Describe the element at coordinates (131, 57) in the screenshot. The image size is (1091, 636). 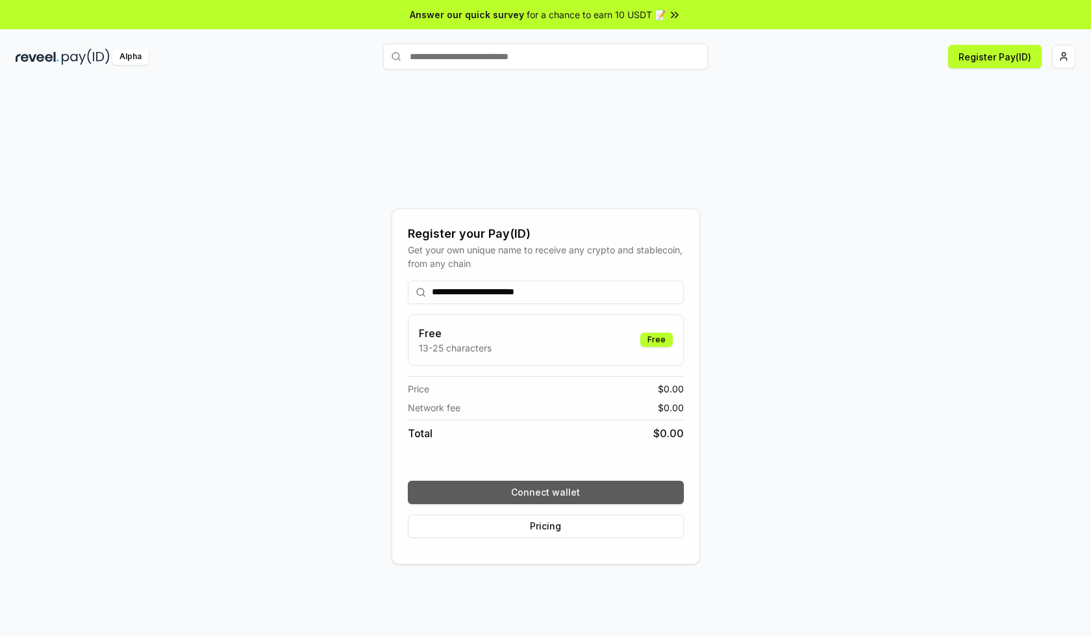
I see `div: Alpha` at that location.